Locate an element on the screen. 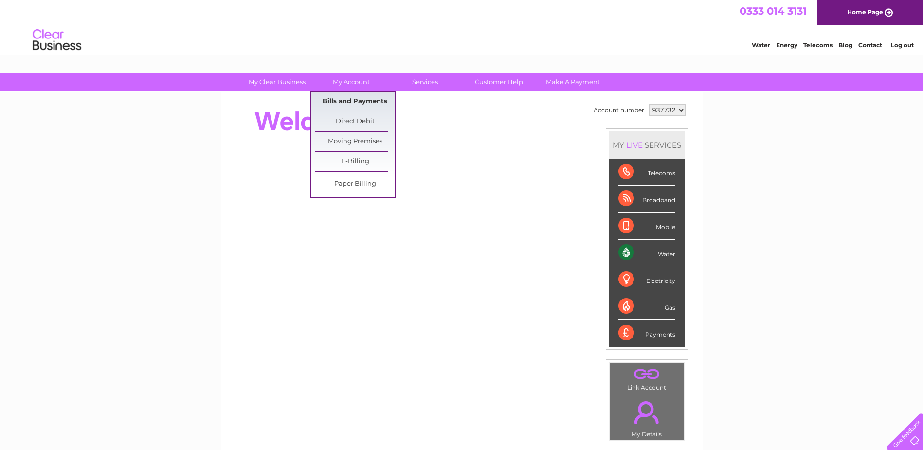  div: Electricity is located at coordinates (647, 279).